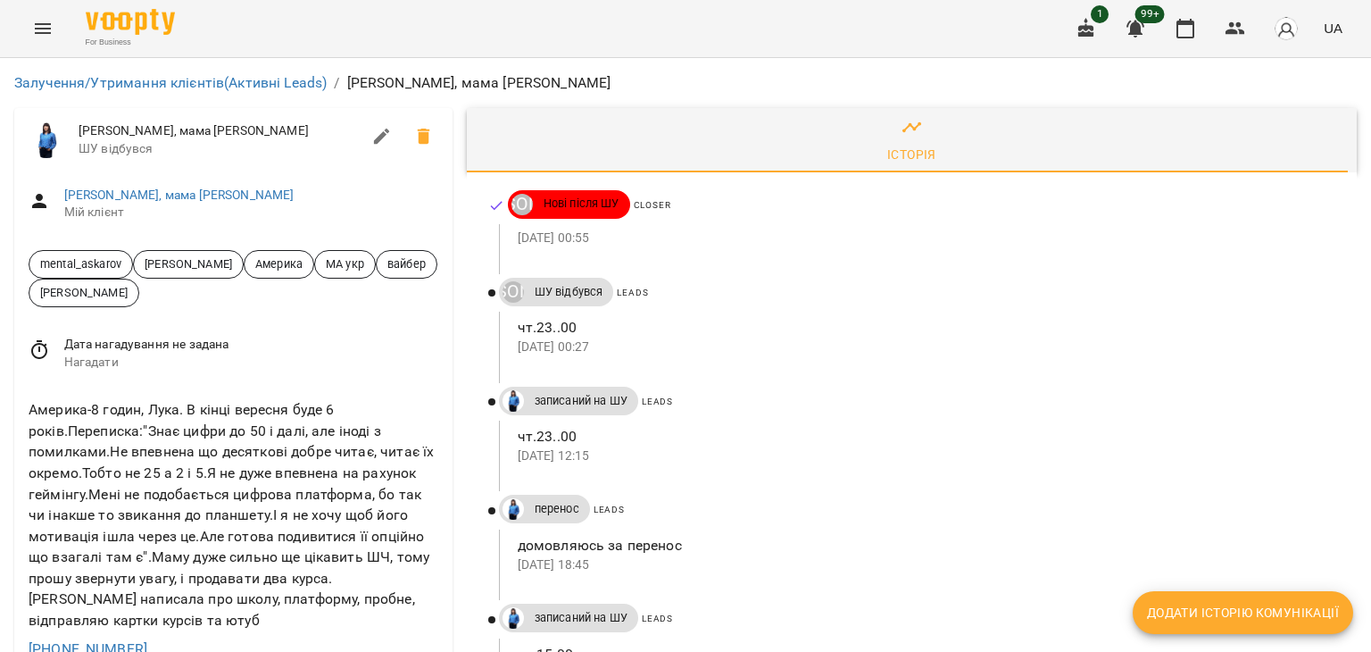 The height and width of the screenshot is (652, 1371). Describe the element at coordinates (345, 263) in the screenshot. I see `span: МА укр` at that location.